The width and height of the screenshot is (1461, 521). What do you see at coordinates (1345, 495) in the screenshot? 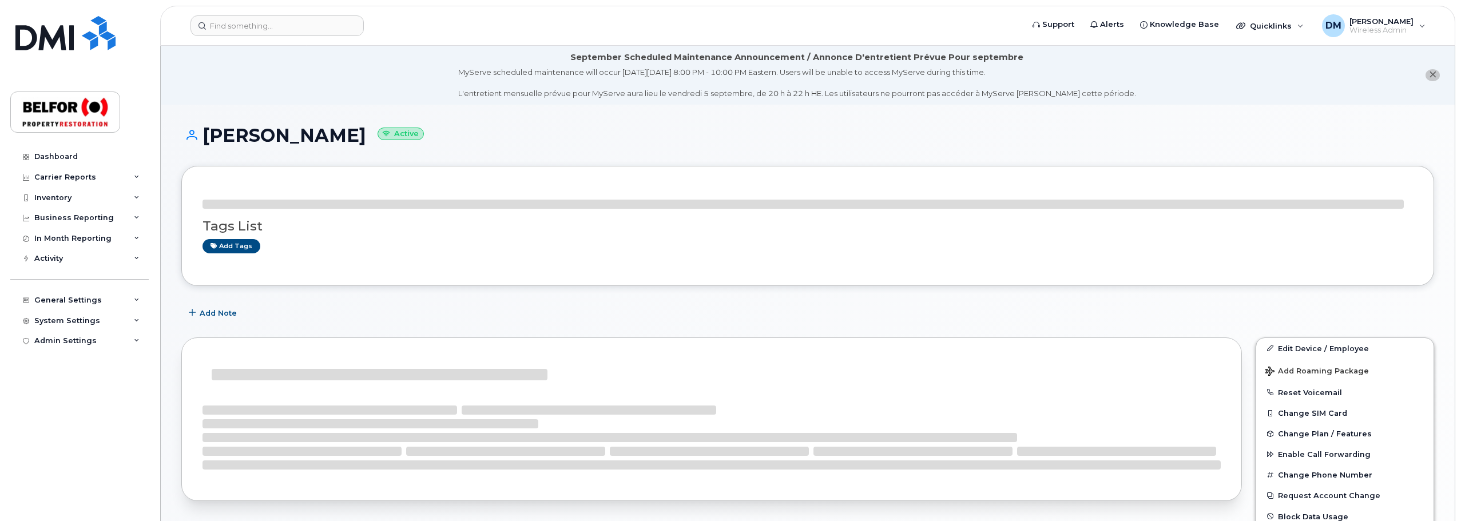
I see `button: Request Account Change` at bounding box center [1345, 495].